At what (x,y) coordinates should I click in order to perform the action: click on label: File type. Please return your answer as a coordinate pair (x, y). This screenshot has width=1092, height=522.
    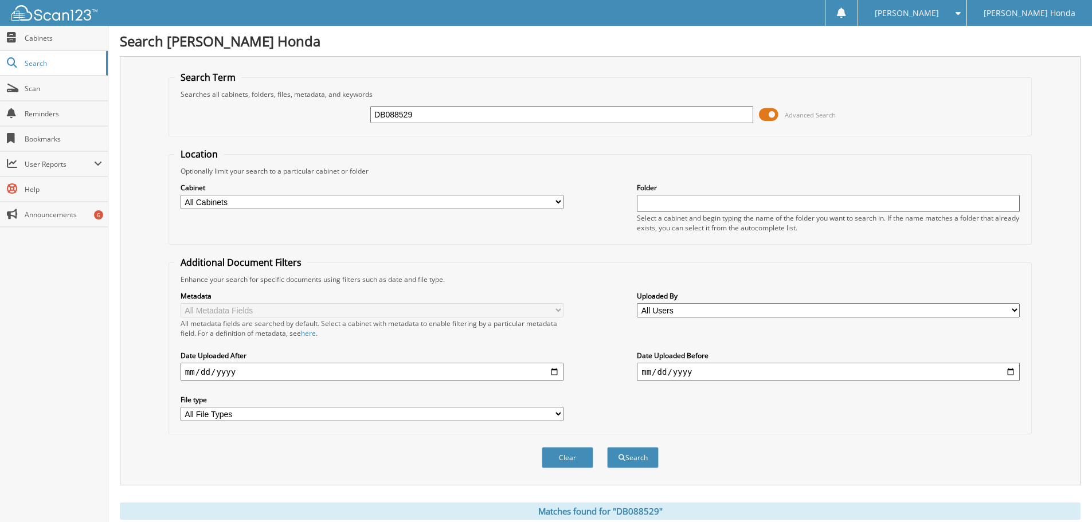
    Looking at the image, I should click on (372, 399).